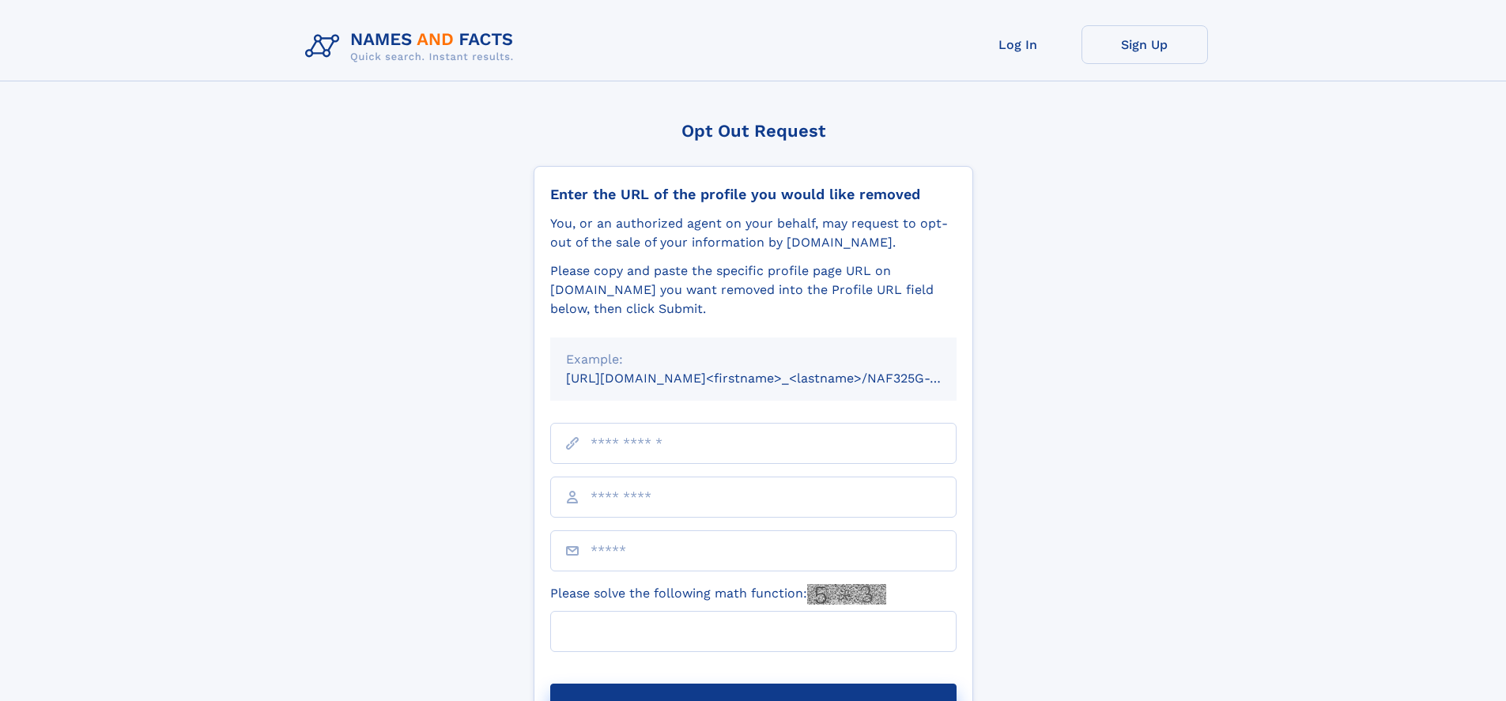 Image resolution: width=1506 pixels, height=701 pixels. What do you see at coordinates (753, 194) in the screenshot?
I see `div: Enter the URL of the profile you would like removed` at bounding box center [753, 194].